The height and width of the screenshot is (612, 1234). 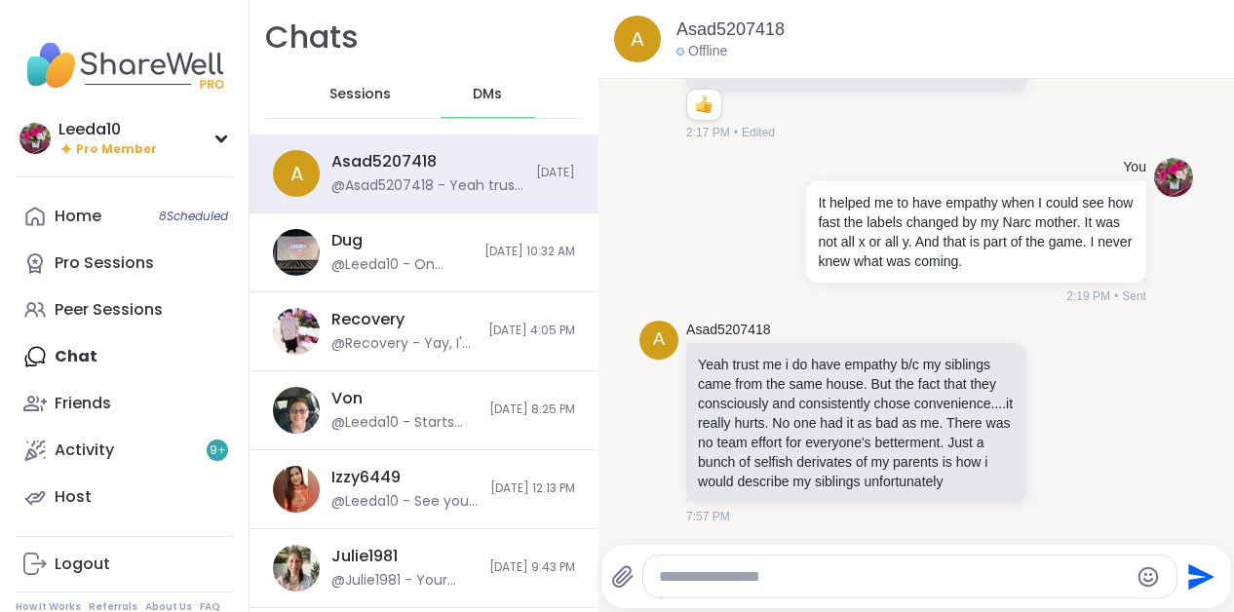 What do you see at coordinates (296, 410) in the screenshot?
I see `img: https://sharewell-space-live.sfo3.digitaloceanspaces.com/user-generated/6f11dd9f-ce5a-47cf-a75c-0...` at bounding box center [296, 410].